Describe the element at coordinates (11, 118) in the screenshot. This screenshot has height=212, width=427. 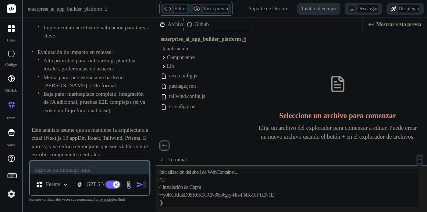
I see `label: Prem` at that location.